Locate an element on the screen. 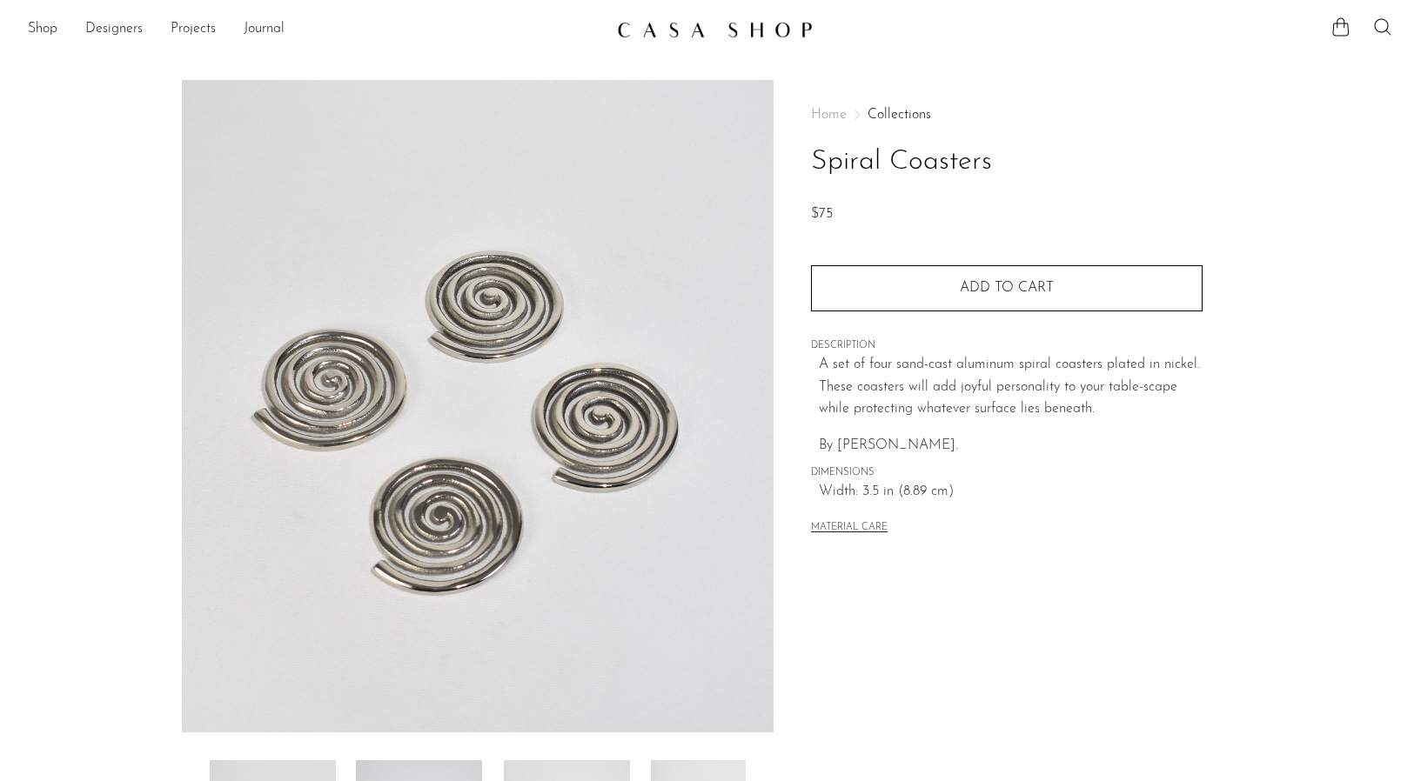 Image resolution: width=1421 pixels, height=781 pixels. h1: Spiral Coasters is located at coordinates (1006, 162).